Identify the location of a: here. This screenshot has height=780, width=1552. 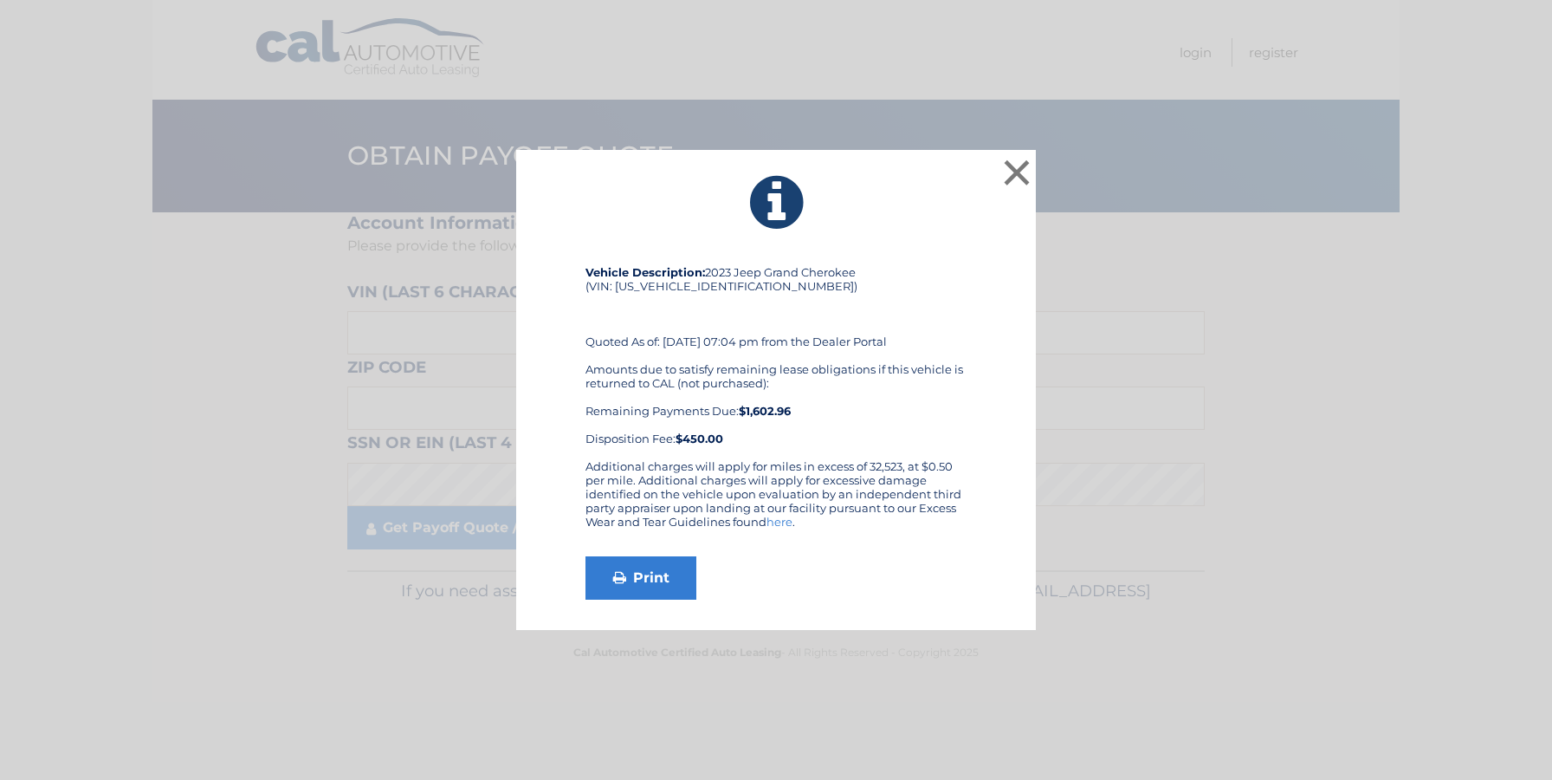
(780, 521).